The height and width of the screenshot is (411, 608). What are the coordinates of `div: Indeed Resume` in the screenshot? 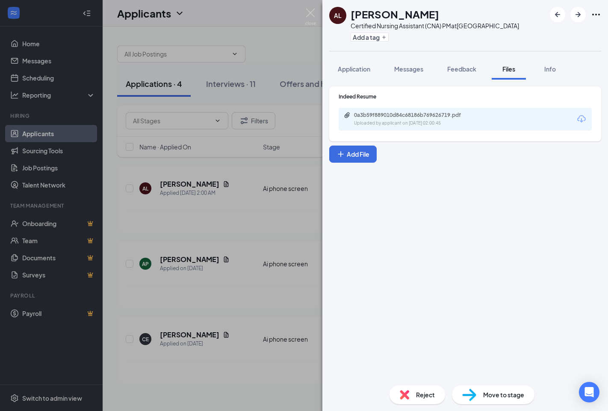 It's located at (465, 96).